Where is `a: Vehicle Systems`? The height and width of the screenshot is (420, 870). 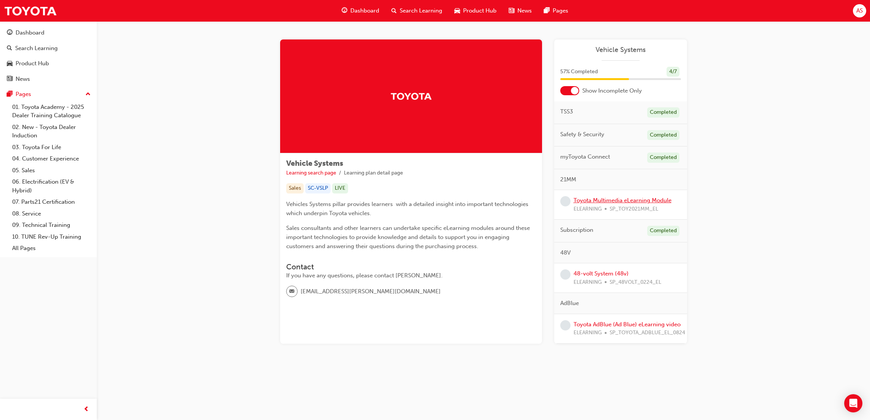
a: Vehicle Systems is located at coordinates (621, 50).